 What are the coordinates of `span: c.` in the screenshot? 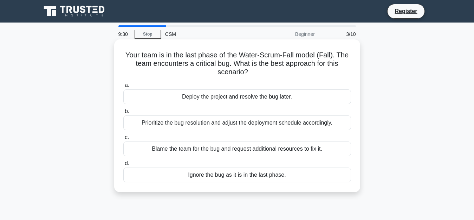 It's located at (127, 137).